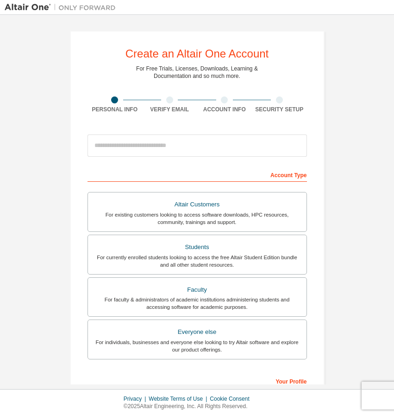 Image resolution: width=394 pixels, height=416 pixels. Describe the element at coordinates (115, 109) in the screenshot. I see `div: Personal Info` at that location.